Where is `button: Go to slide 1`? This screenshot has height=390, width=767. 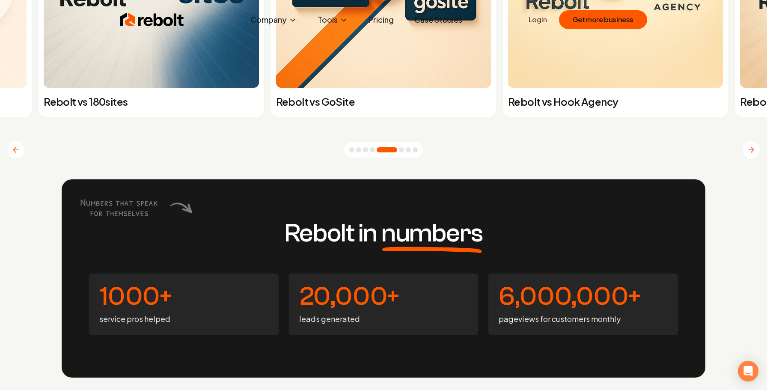 button: Go to slide 1 is located at coordinates (352, 150).